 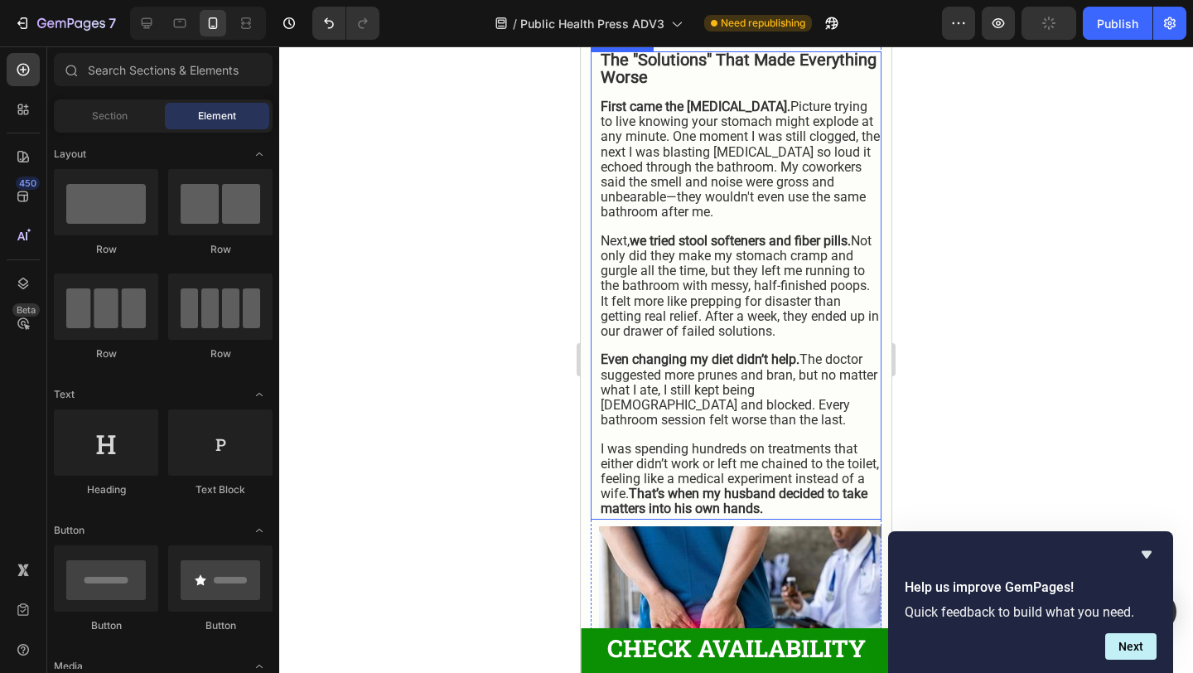 I want to click on span: Section, so click(x=109, y=116).